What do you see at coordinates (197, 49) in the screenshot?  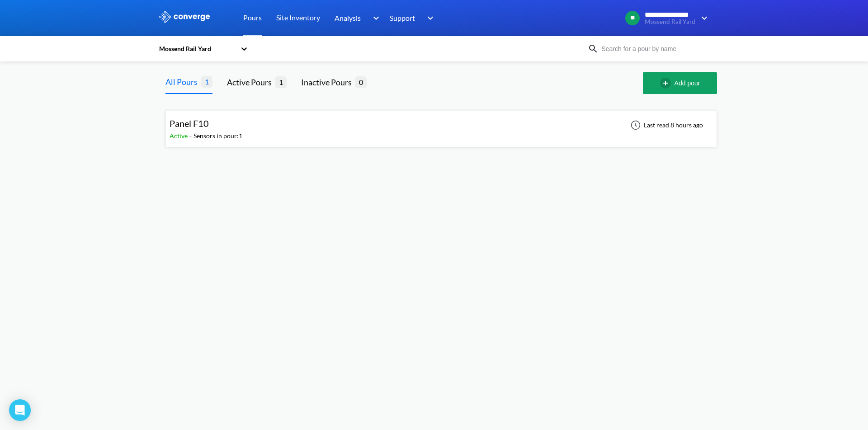 I see `div: Mossend Rail Yard` at bounding box center [197, 49].